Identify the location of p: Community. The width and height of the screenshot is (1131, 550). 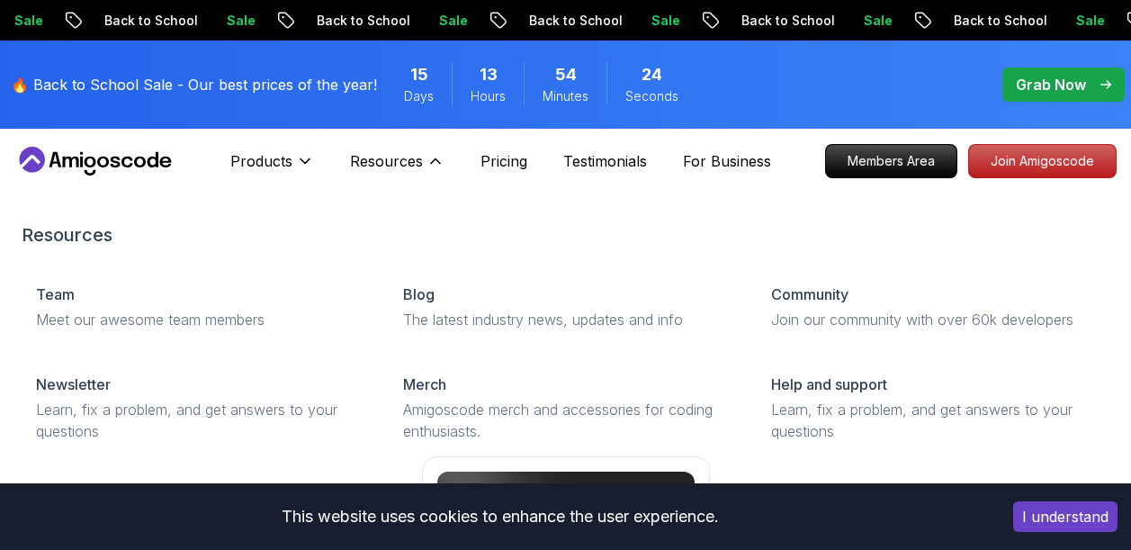
(810, 294).